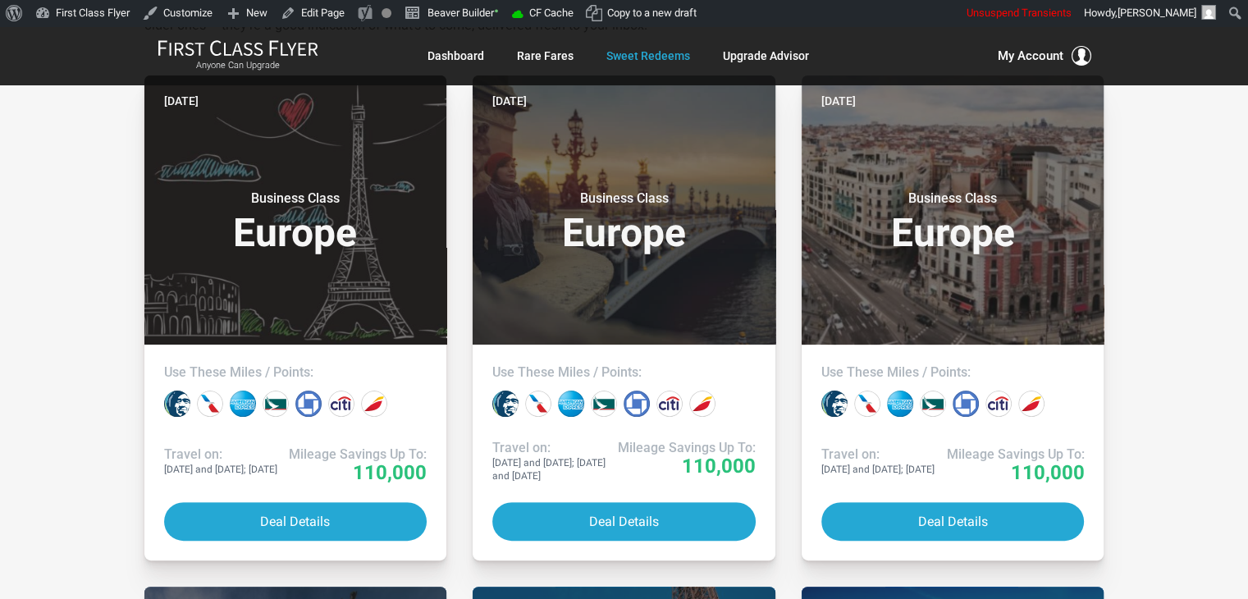 The image size is (1248, 599). I want to click on small: Anyone Can Upgrade, so click(238, 66).